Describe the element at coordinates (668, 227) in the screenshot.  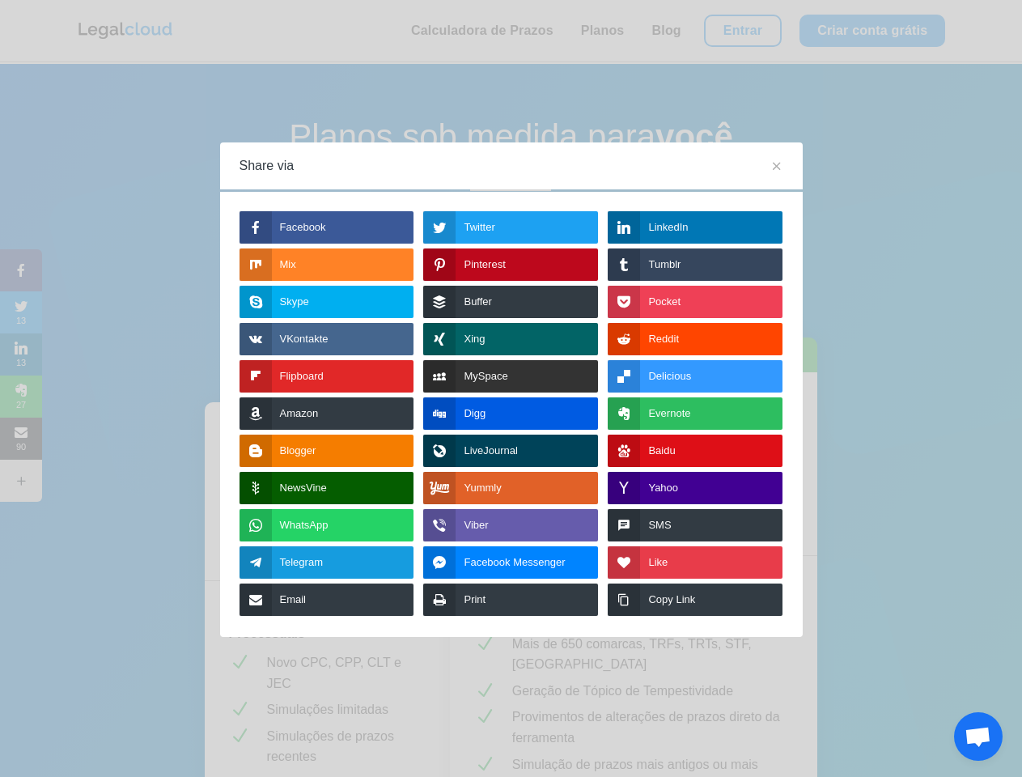
I see `span: LinkedIn` at that location.